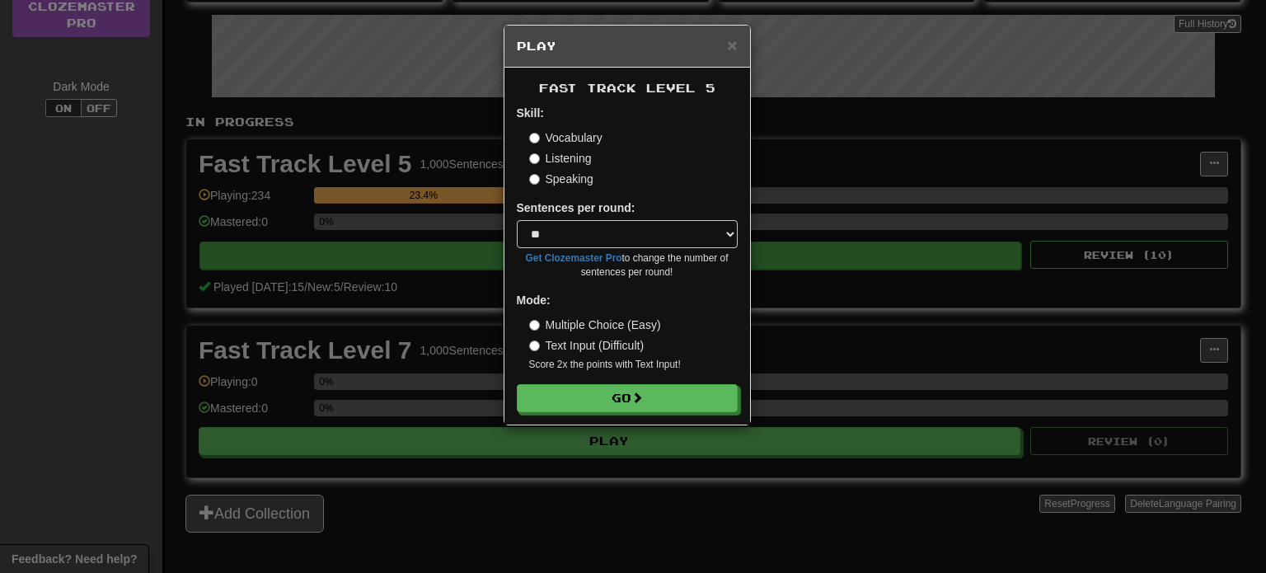  What do you see at coordinates (732, 45) in the screenshot?
I see `button: Close` at bounding box center [732, 45].